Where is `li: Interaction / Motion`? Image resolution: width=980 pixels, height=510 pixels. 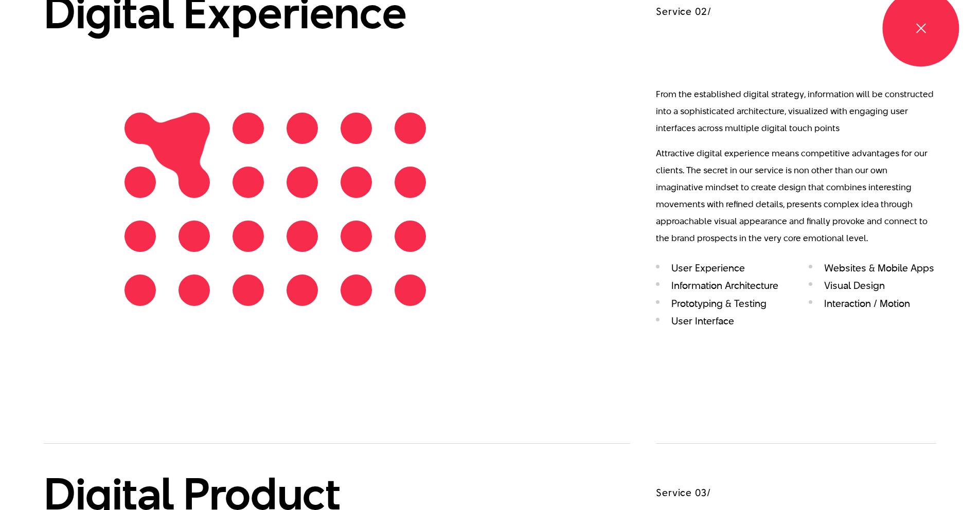
li: Interaction / Motion is located at coordinates (872, 304).